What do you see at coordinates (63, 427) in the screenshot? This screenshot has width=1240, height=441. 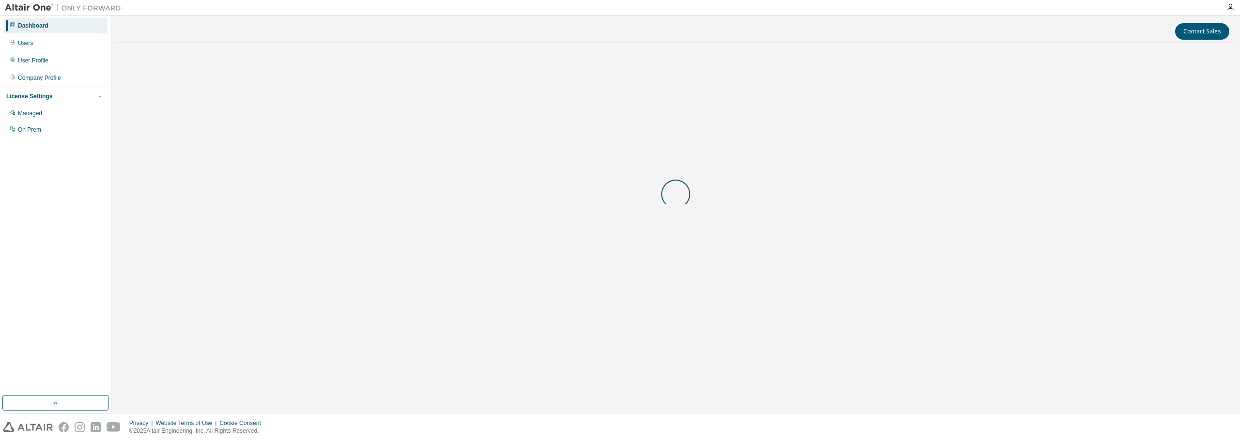 I see `img: facebook.svg` at bounding box center [63, 427].